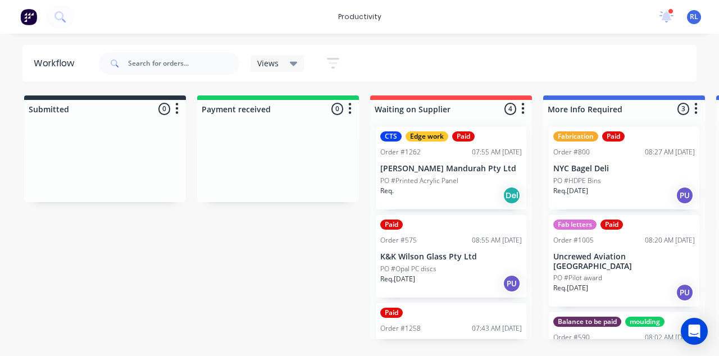 The height and width of the screenshot is (356, 719). I want to click on div: Order #1258, so click(401, 329).